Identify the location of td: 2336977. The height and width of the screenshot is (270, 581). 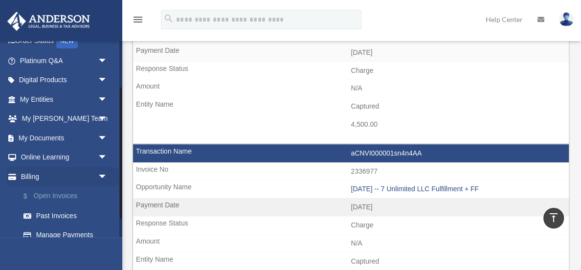
(350, 172).